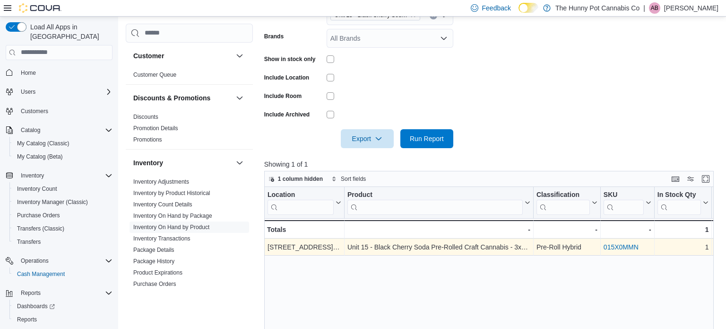  I want to click on a: Customer Queue, so click(155, 75).